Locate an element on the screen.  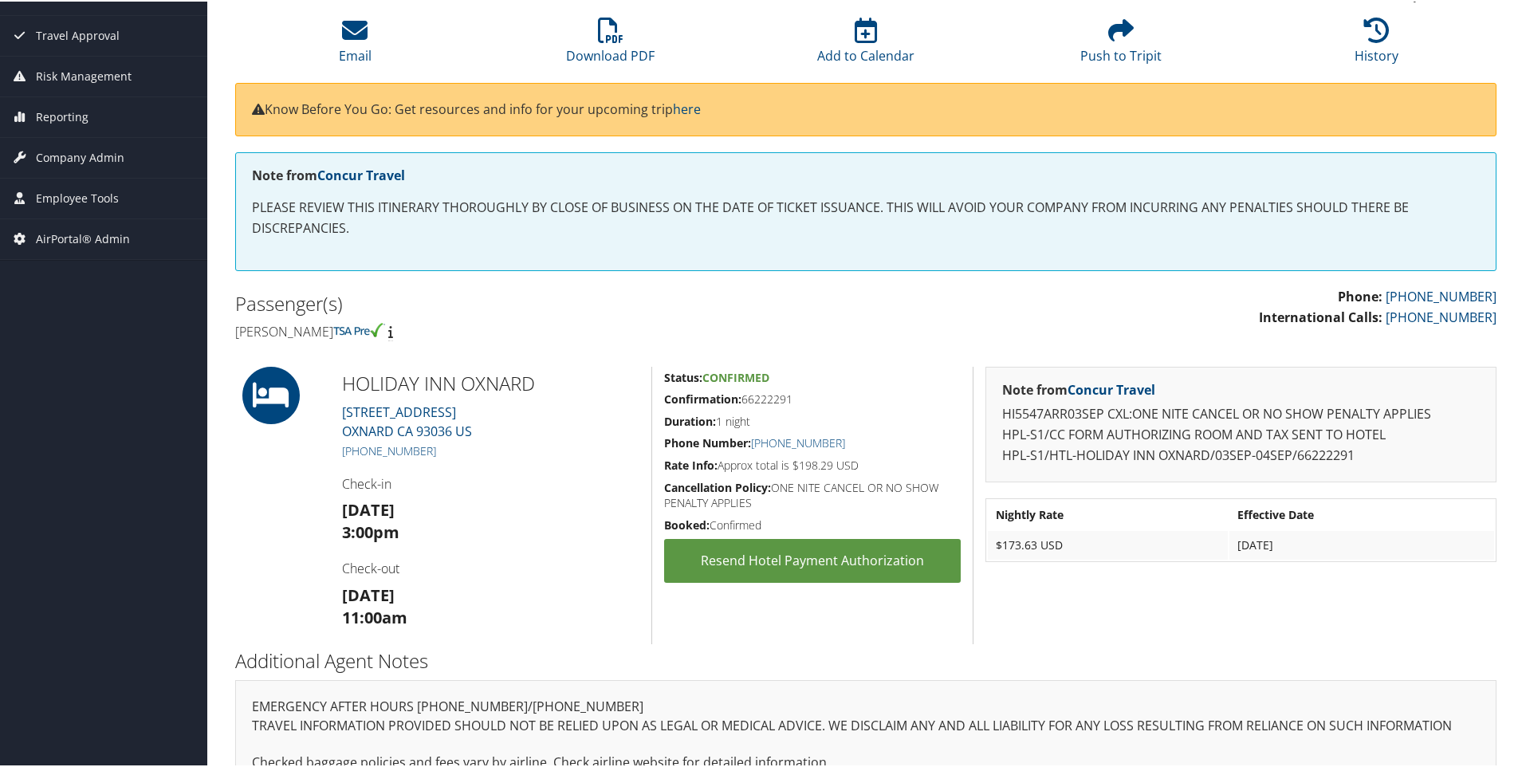
span: Reporting is located at coordinates (62, 116).